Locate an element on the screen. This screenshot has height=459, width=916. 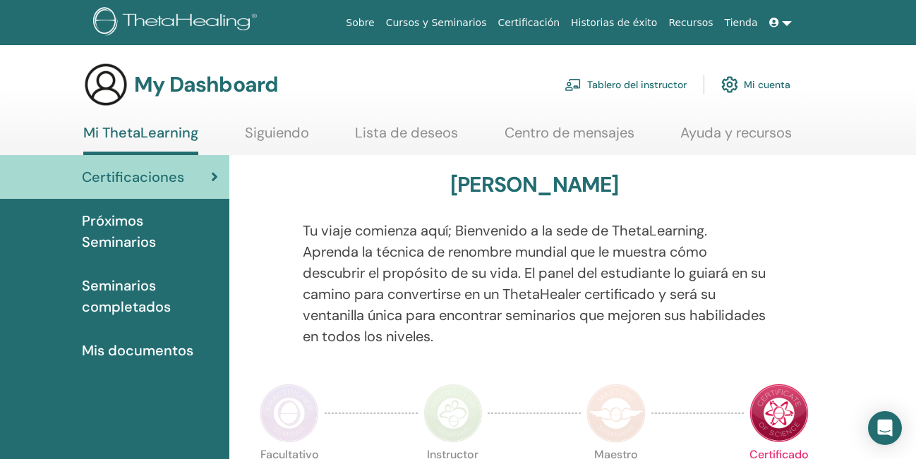
a: Mi cuenta is located at coordinates (756, 85).